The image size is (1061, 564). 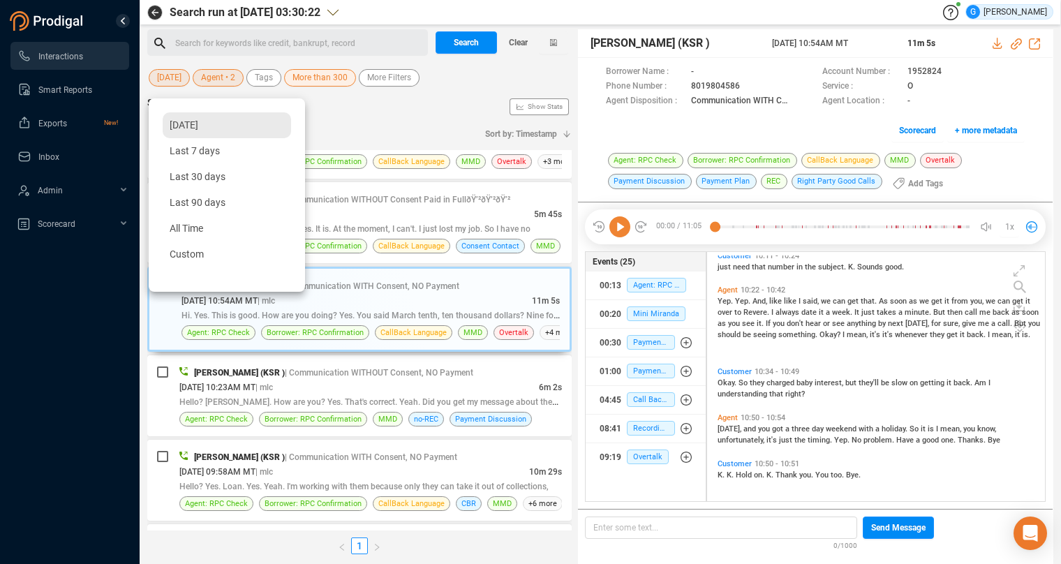 I want to click on span: call, so click(x=972, y=312).